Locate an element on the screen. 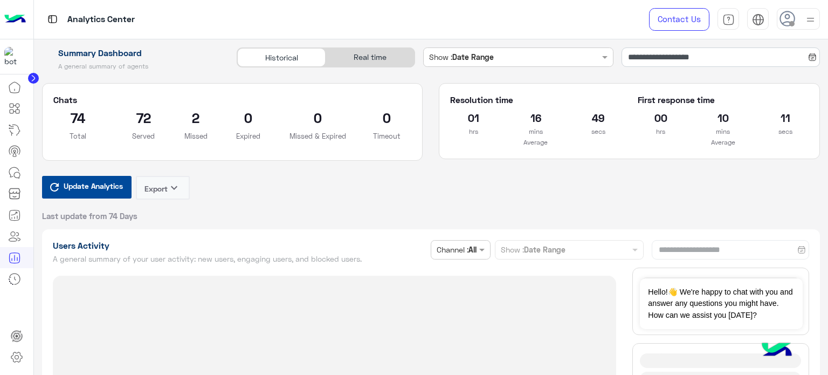  h5: A general summary of agents is located at coordinates (133, 66).